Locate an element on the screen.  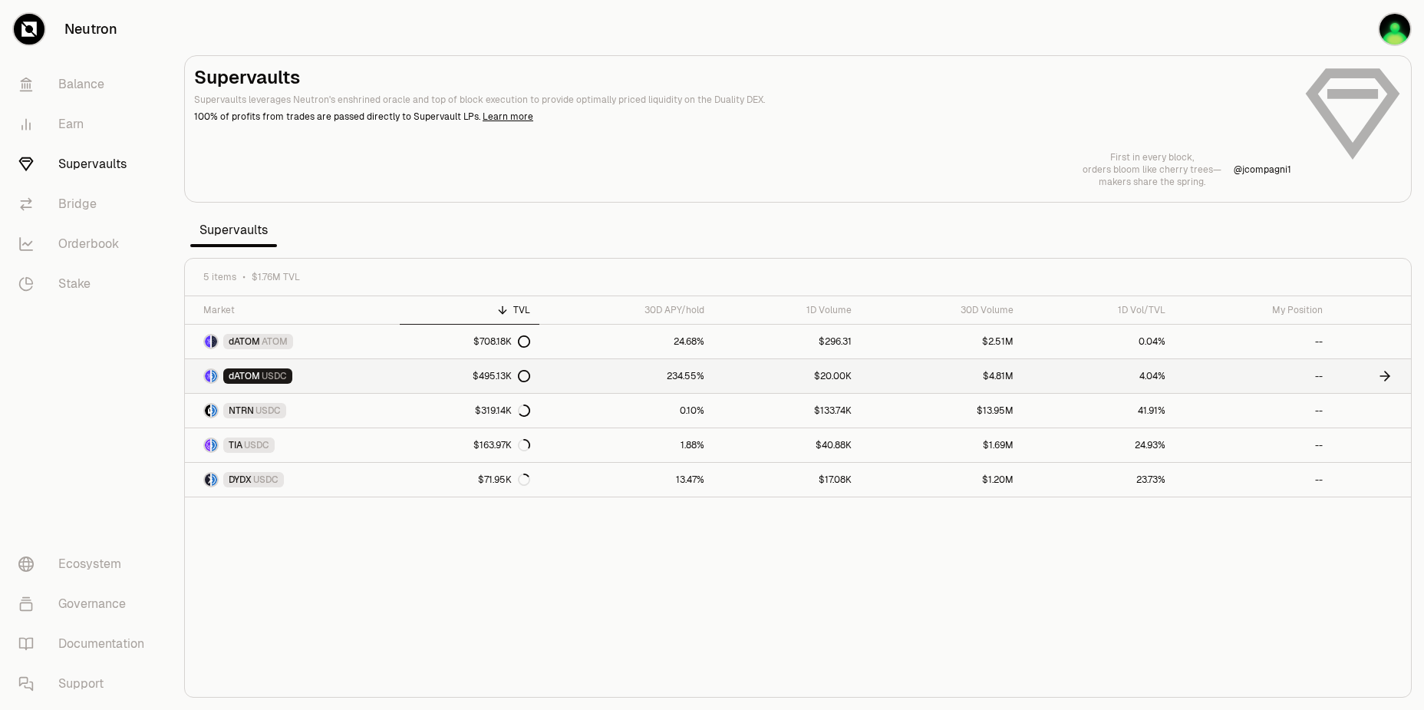
a: @jcompagni1 is located at coordinates (1262, 170).